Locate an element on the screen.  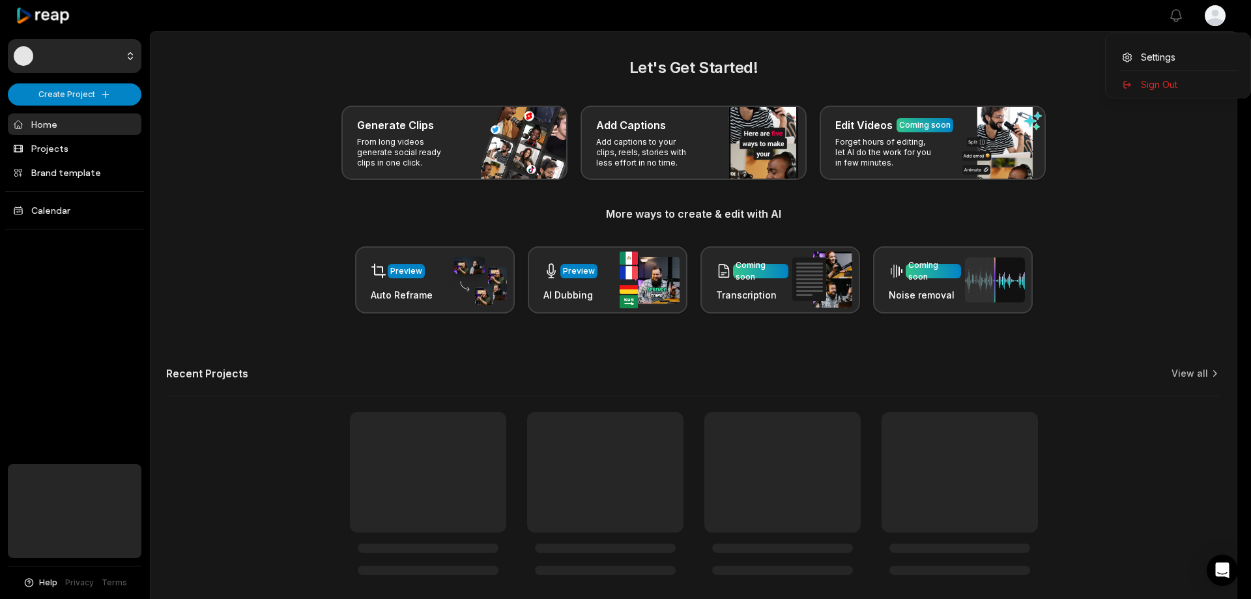
p: Forget hours of editing, let AI do the work for you in few minutes. is located at coordinates (886, 152).